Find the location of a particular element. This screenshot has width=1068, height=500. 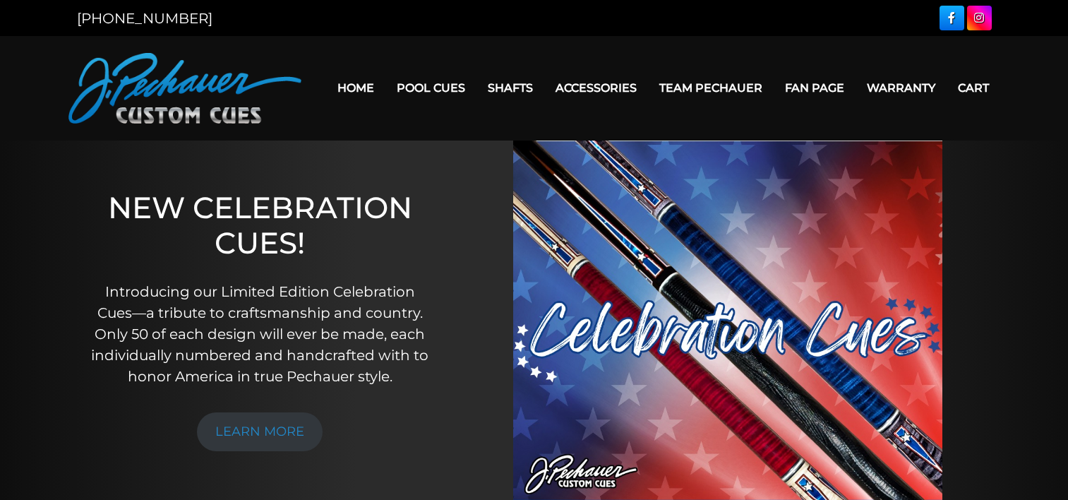

p: Introducing our Limited Edition Celebration Cues—a tribute to craftsmanship and country. Only 50 ... is located at coordinates (260, 334).